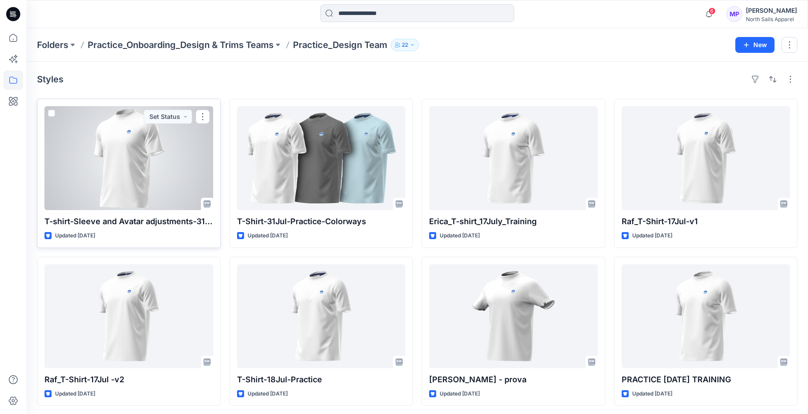  Describe the element at coordinates (513, 316) in the screenshot. I see `a: Alice - prova` at that location.